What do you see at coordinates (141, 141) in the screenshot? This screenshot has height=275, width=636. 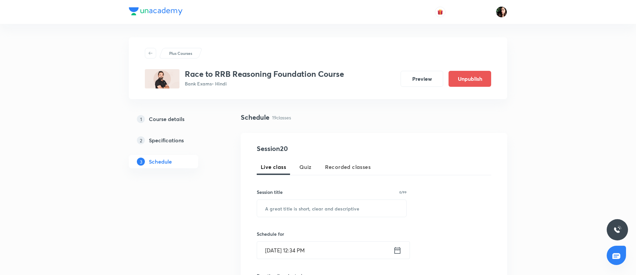 I see `p: 2` at bounding box center [141, 141].